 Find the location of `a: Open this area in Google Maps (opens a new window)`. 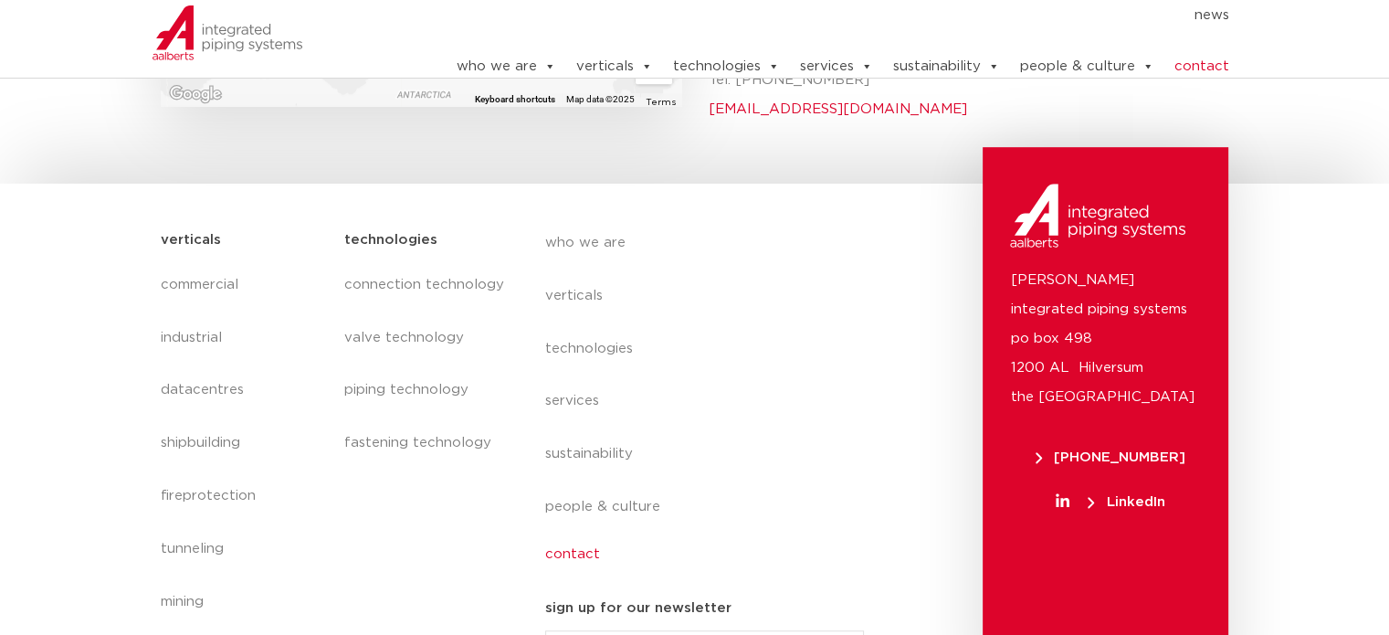

a: Open this area in Google Maps (opens a new window) is located at coordinates (195, 94).